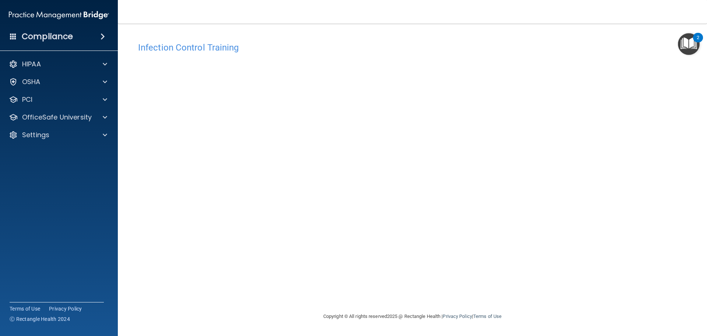 This screenshot has height=336, width=707. What do you see at coordinates (31, 64) in the screenshot?
I see `p: HIPAA` at bounding box center [31, 64].